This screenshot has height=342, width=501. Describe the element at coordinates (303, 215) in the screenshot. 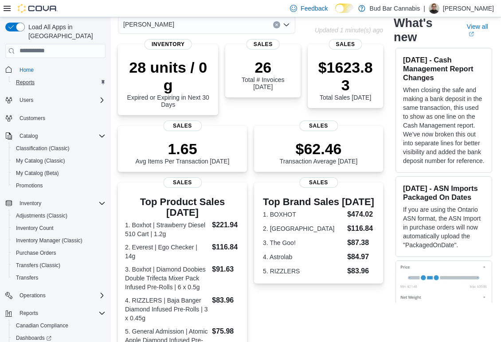

I see `dt: 1. BOXHOT` at that location.